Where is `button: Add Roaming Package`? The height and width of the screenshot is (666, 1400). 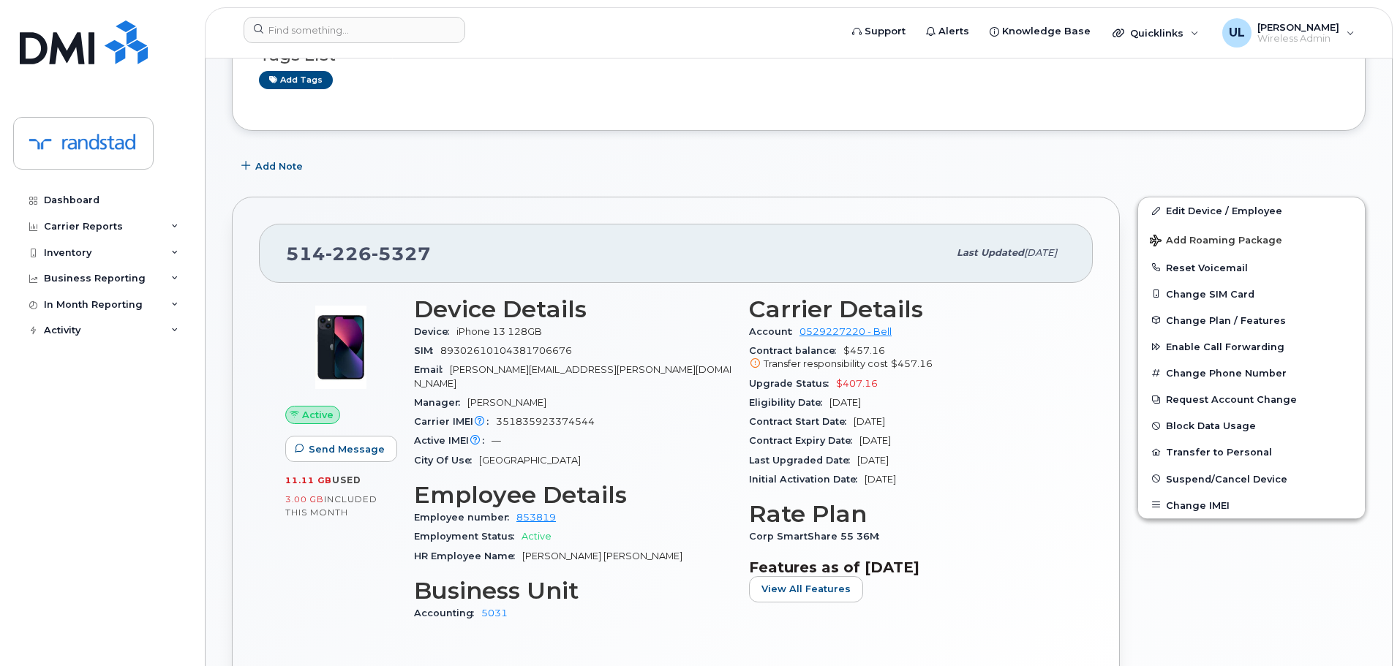 button: Add Roaming Package is located at coordinates (1252, 239).